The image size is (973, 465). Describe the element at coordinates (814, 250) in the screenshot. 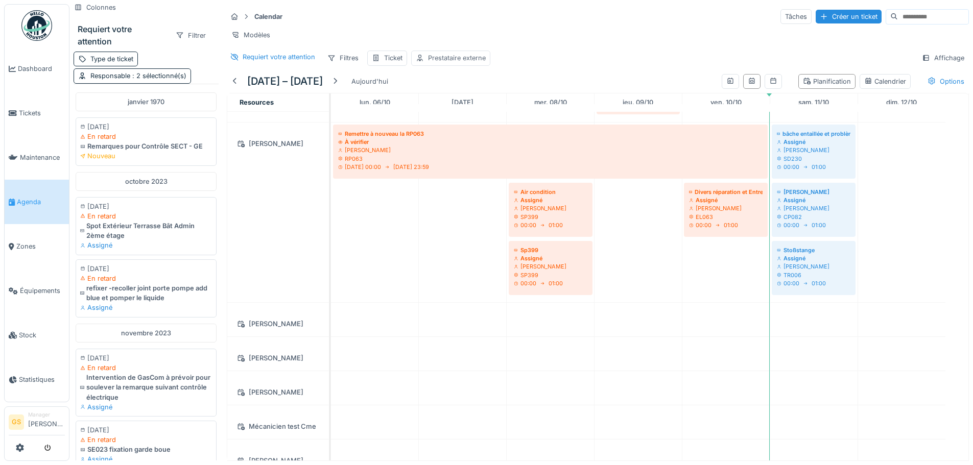

I see `div: Stoßstange` at that location.